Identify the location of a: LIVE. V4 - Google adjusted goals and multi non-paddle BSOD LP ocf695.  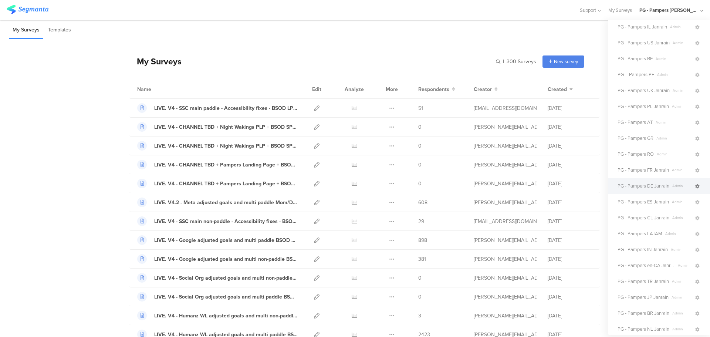
(217, 259).